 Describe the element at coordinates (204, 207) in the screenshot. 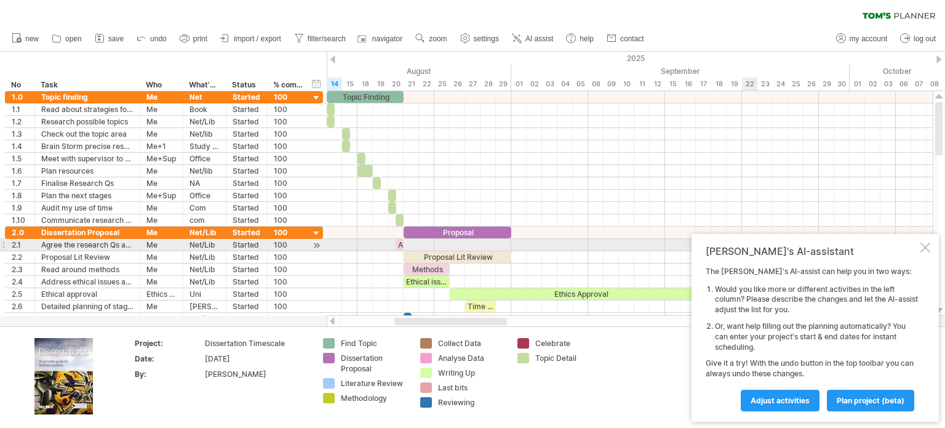

I see `div: Com` at that location.